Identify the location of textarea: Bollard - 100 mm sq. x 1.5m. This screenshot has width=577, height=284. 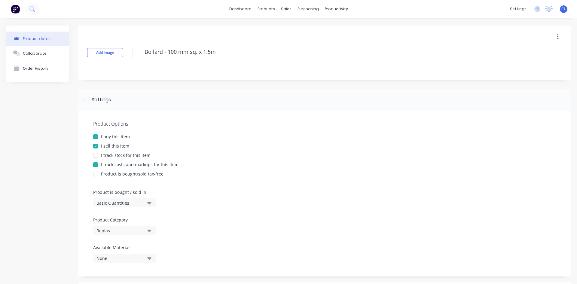
(331, 52).